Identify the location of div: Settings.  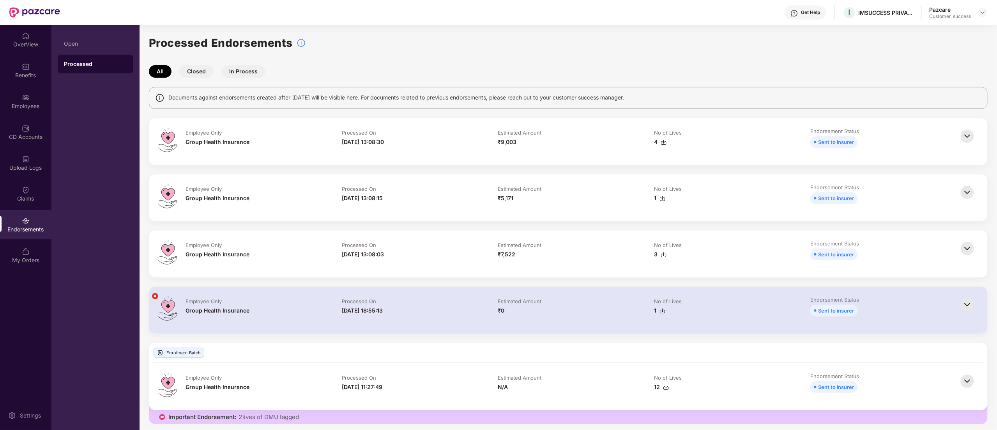
(30, 415).